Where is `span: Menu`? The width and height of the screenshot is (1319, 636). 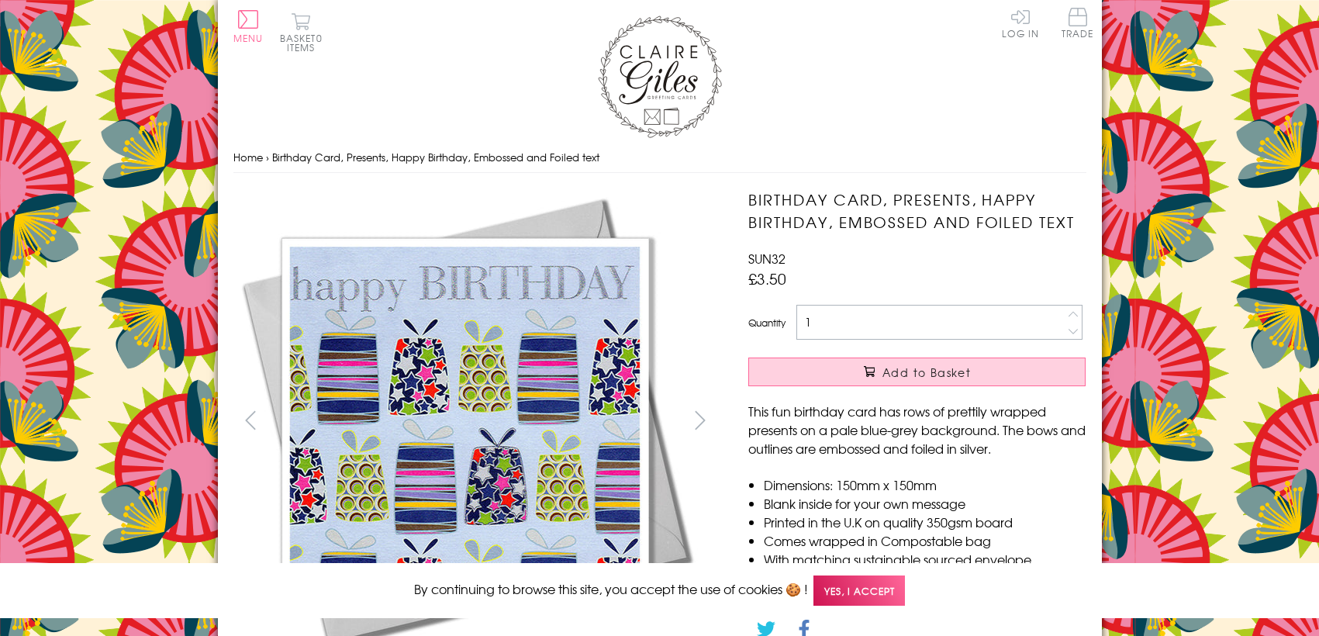 span: Menu is located at coordinates (248, 38).